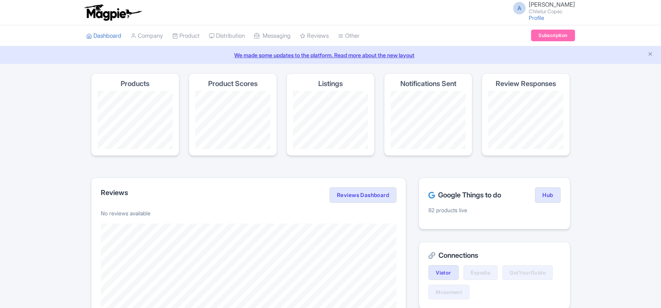 The height and width of the screenshot is (308, 661). Describe the element at coordinates (552, 11) in the screenshot. I see `small: Chiletur Copec` at that location.